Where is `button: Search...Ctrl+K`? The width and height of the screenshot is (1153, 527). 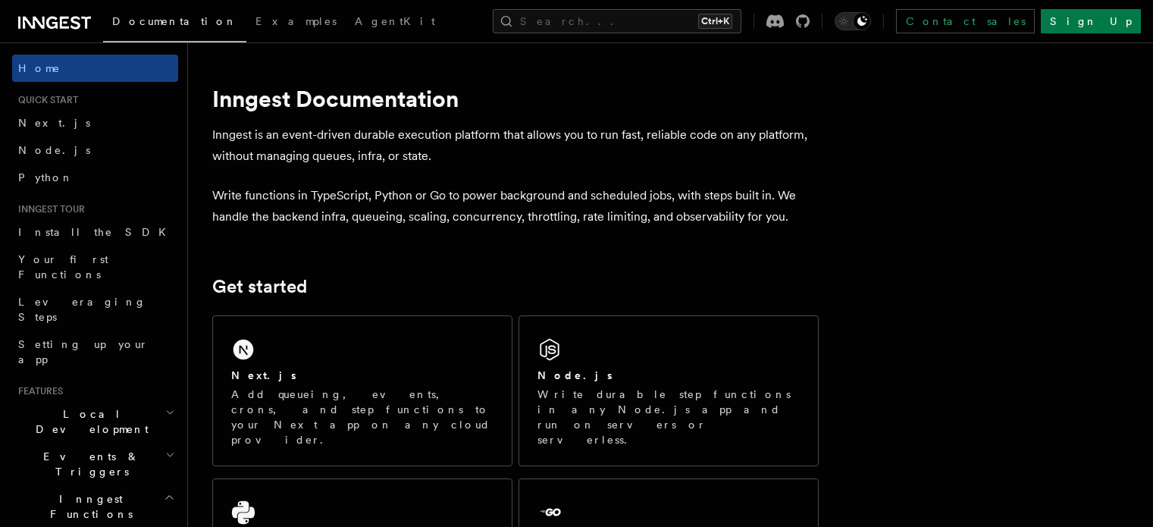
button: Search...Ctrl+K is located at coordinates (617, 21).